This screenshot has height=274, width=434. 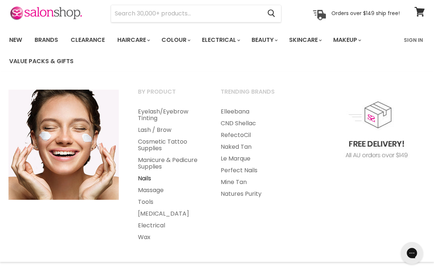 I want to click on a: Nails, so click(x=169, y=179).